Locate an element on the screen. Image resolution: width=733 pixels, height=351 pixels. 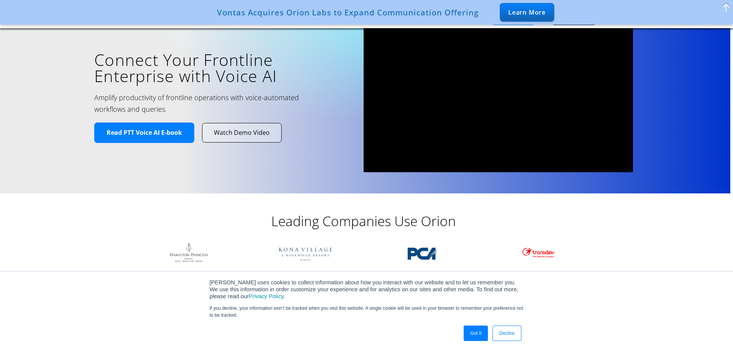
h2: Amplify productivity of frontline operations with voice-automated workflows and queries. is located at coordinates (210, 103).